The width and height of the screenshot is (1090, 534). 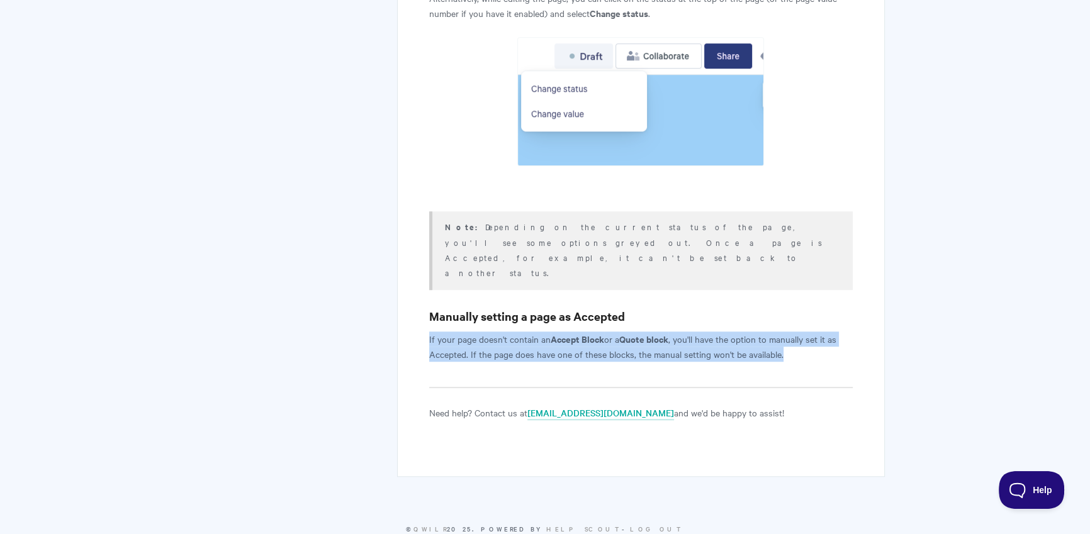 What do you see at coordinates (641, 413) in the screenshot?
I see `p: Need help? Contact us at and we'd be happy to assist!` at bounding box center [641, 413].